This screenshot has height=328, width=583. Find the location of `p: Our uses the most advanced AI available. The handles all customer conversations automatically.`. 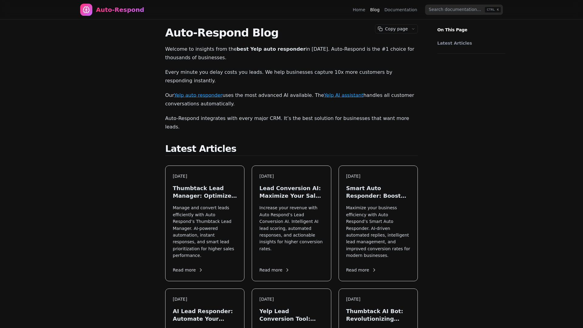

p: Our uses the most advanced AI available. The handles all customer conversations automatically. is located at coordinates (292, 100).